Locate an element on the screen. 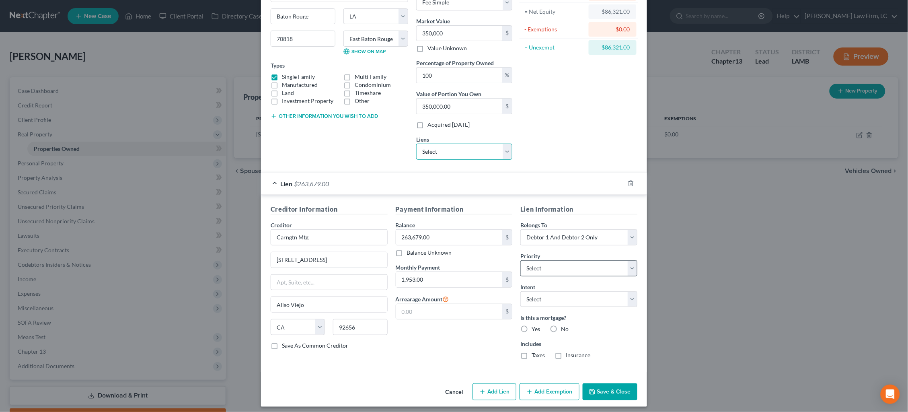  label: Investment Property is located at coordinates (308, 101).